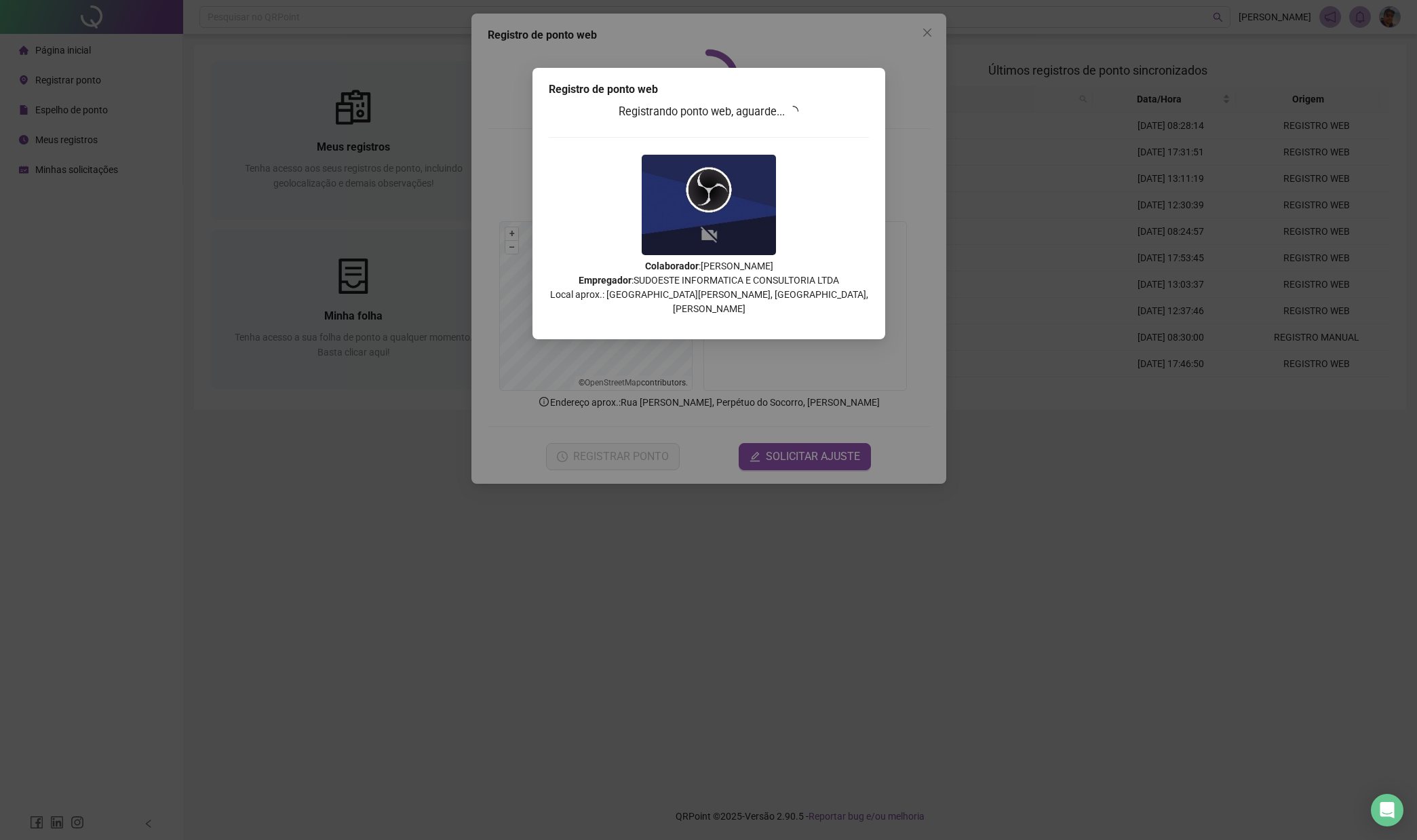 The image size is (1417, 840). I want to click on img: 2Q==, so click(709, 204).